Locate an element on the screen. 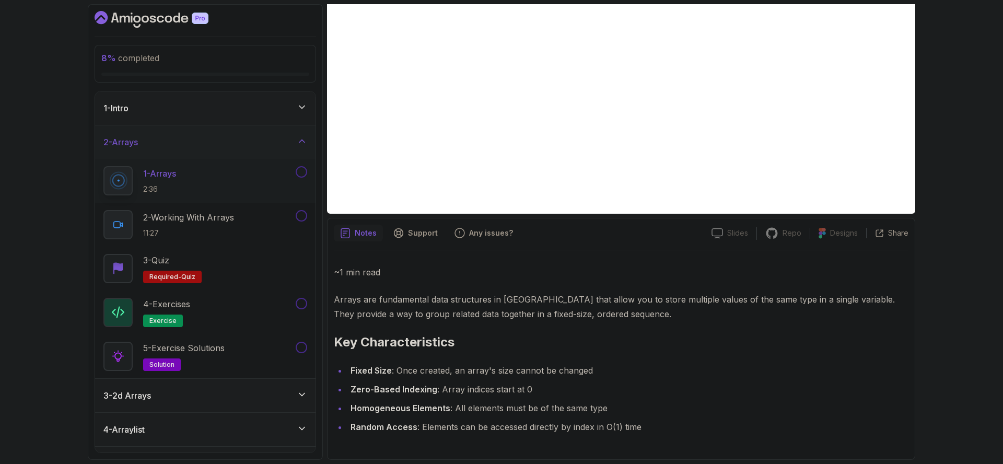 The height and width of the screenshot is (464, 1003). p: Designs is located at coordinates (844, 233).